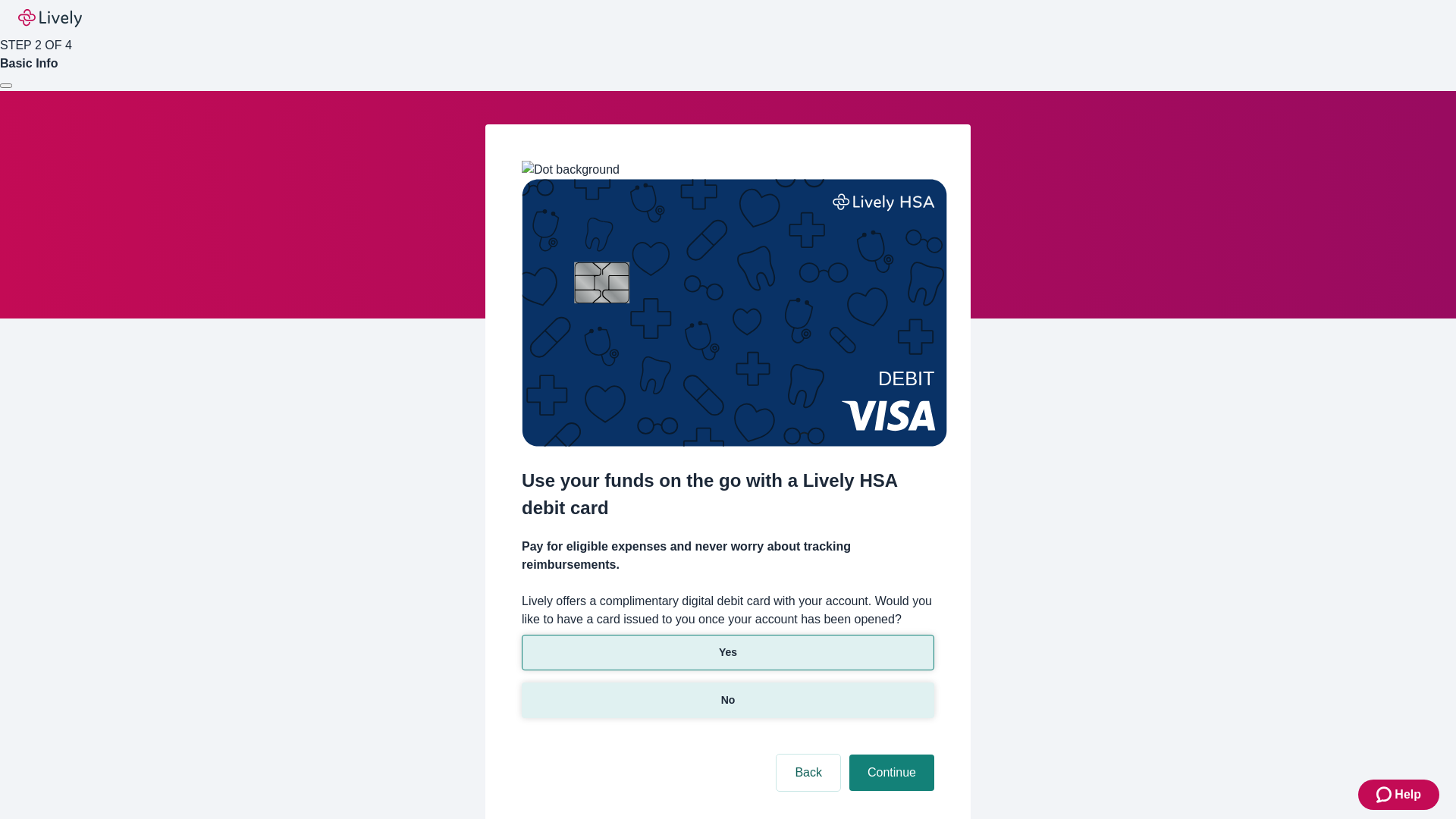 The image size is (1456, 819). I want to click on svg: Zendesk support icon, so click(1385, 795).